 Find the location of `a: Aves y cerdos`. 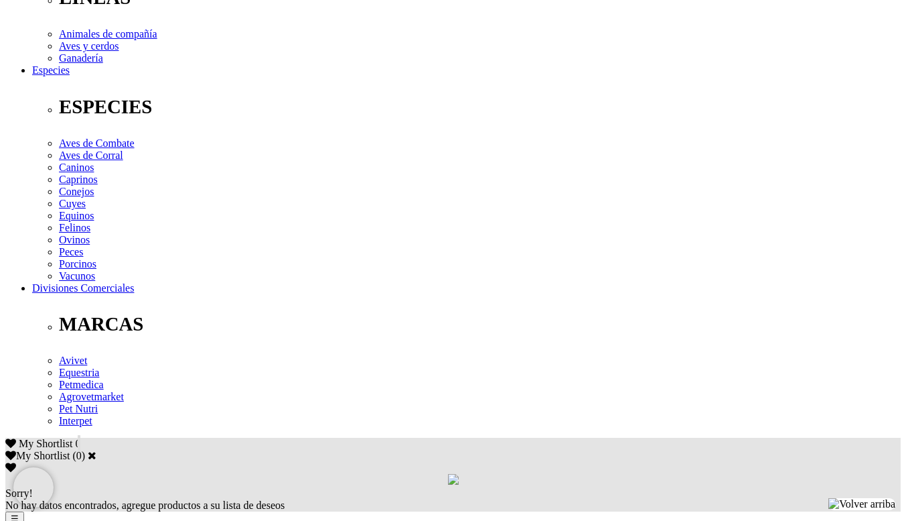

a: Aves y cerdos is located at coordinates (88, 46).